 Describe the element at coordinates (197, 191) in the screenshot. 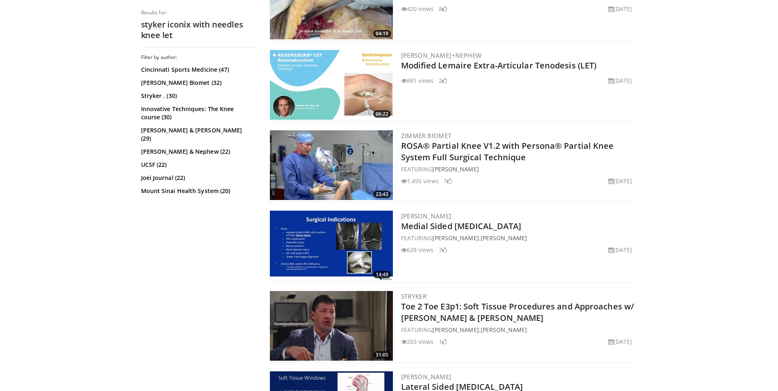

I see `a: Mount Sinai Health System (20)` at that location.